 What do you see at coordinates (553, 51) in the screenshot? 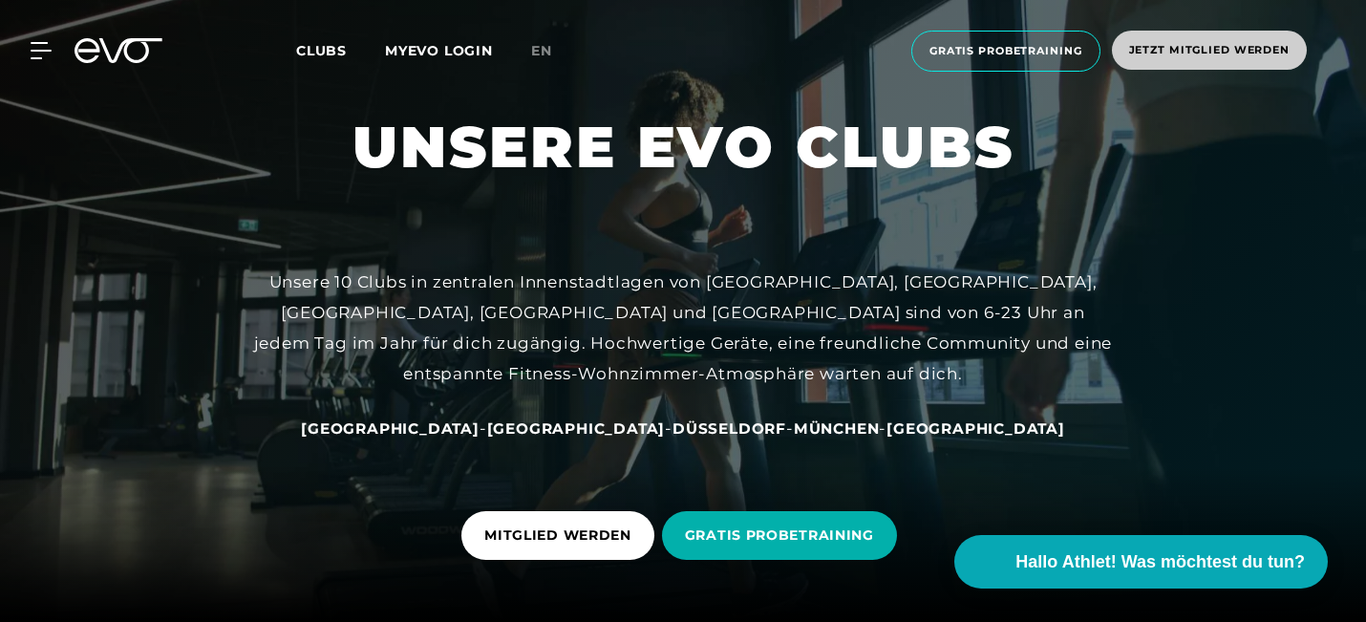
I see `a: en` at bounding box center [553, 51].